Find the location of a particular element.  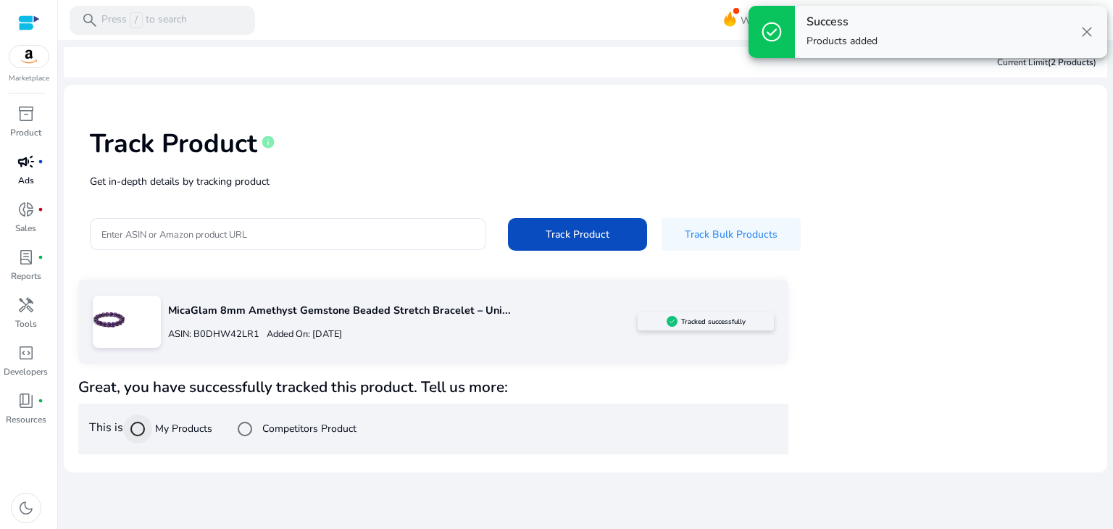

label: Competitors Product is located at coordinates (308, 428).